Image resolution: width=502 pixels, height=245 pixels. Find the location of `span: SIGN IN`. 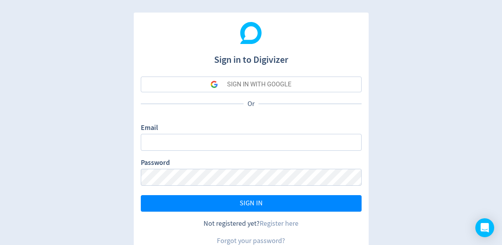

span: SIGN IN is located at coordinates (251, 203).